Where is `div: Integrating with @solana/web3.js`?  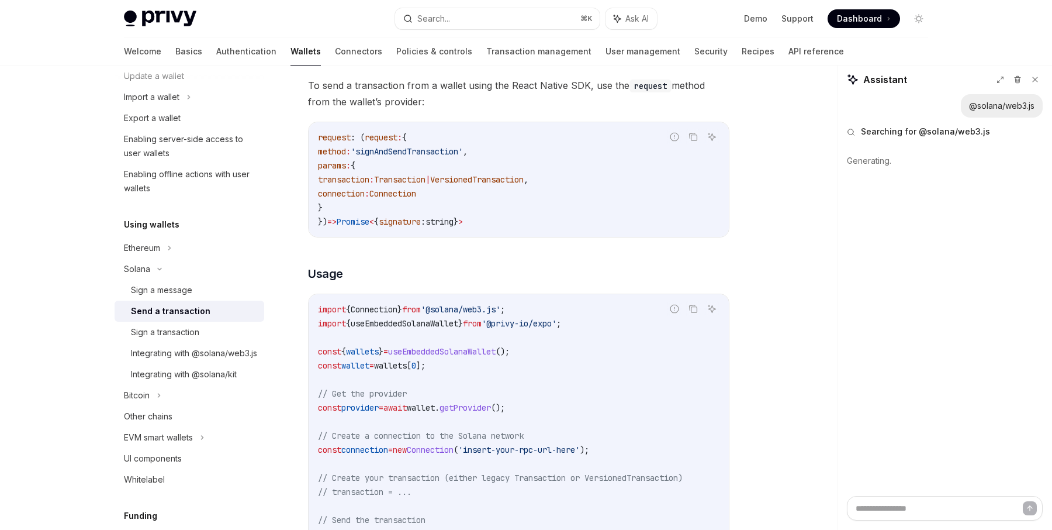
div: Integrating with @solana/web3.js is located at coordinates (194, 353).